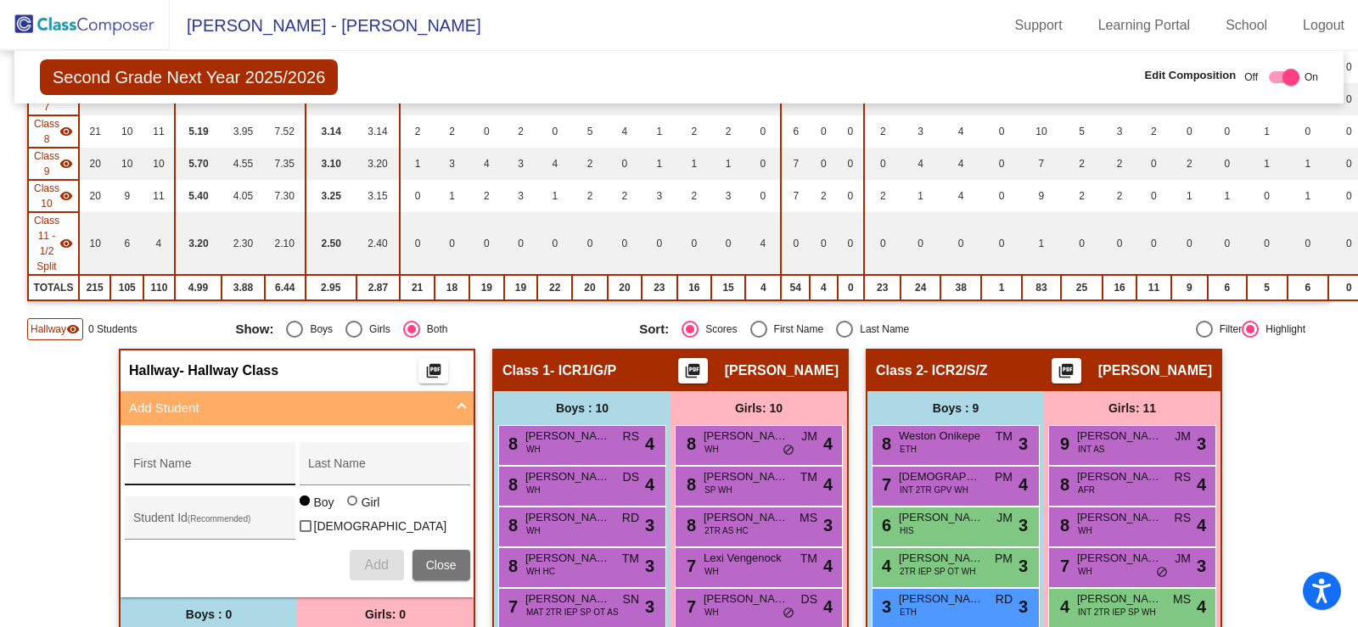  Describe the element at coordinates (199, 288) in the screenshot. I see `td: 4.99` at that location.